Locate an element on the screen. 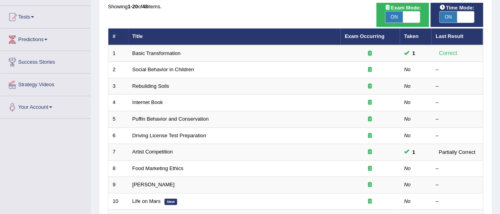 The image size is (500, 214). th: Taken is located at coordinates (416, 37).